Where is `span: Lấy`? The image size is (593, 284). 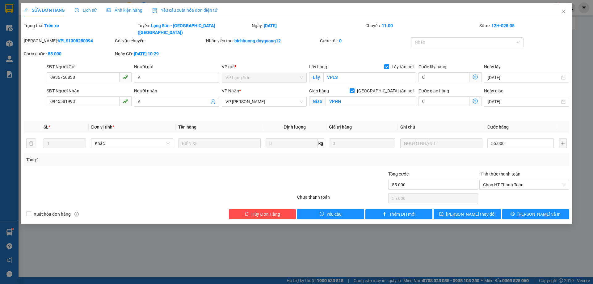 span: Lấy is located at coordinates (316, 77).